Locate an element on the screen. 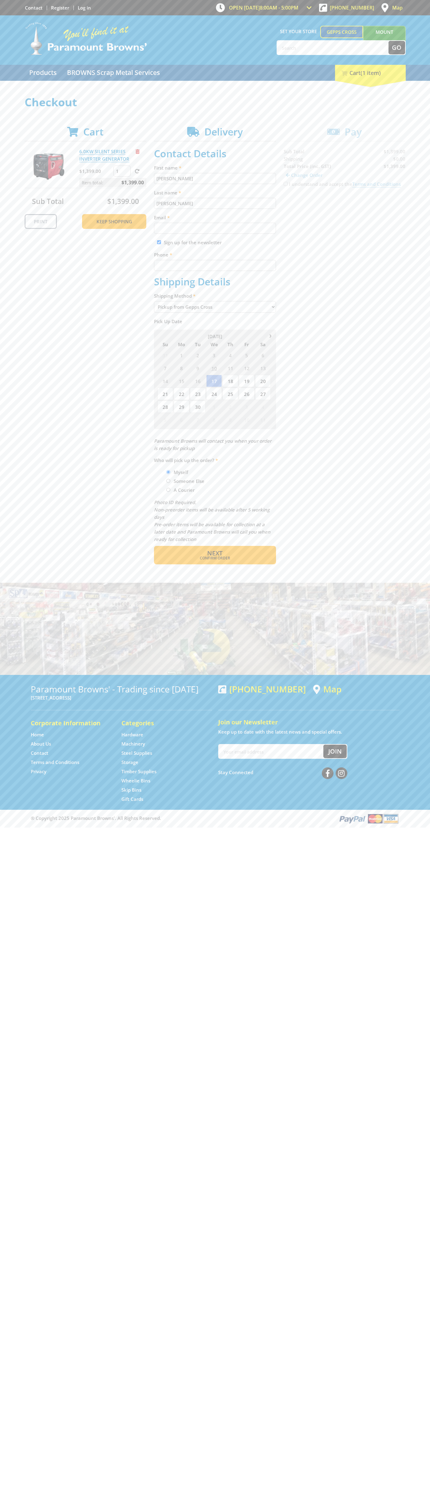 The width and height of the screenshot is (430, 1493). input: Your email address is located at coordinates (271, 751).